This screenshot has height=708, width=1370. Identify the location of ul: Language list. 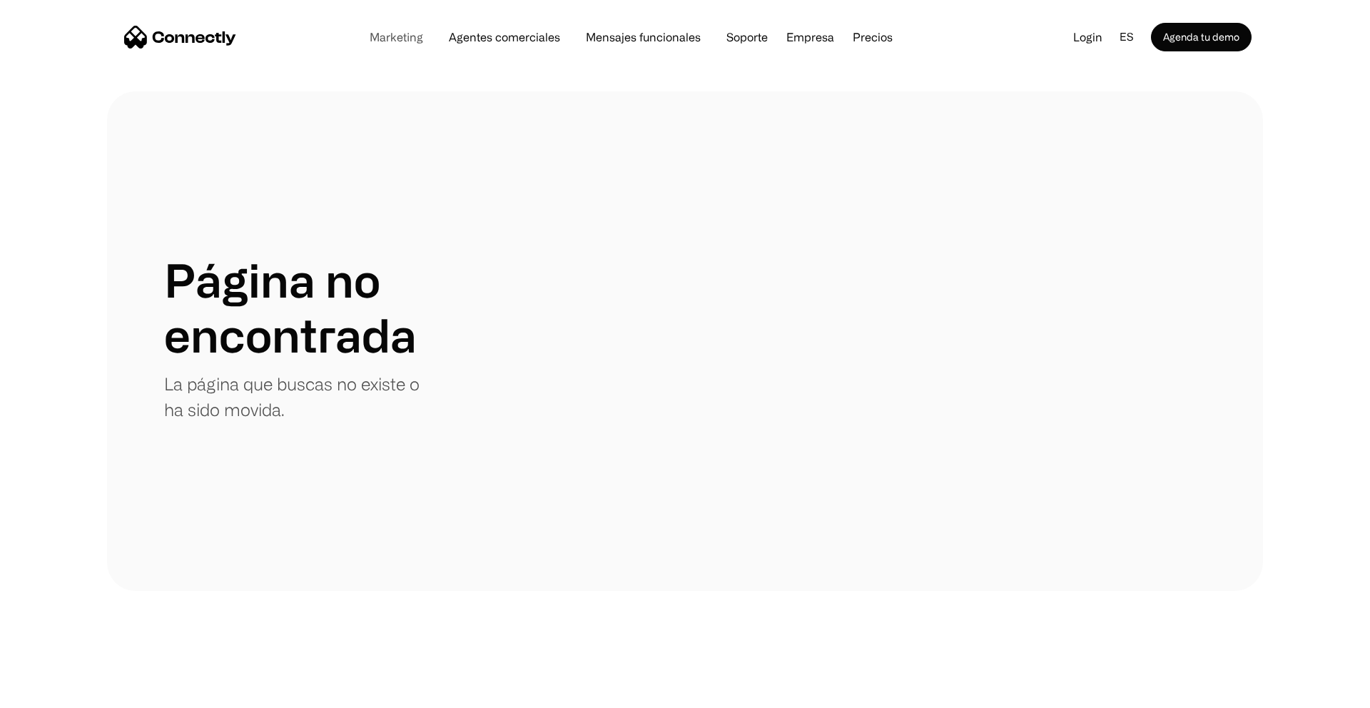
(57, 693).